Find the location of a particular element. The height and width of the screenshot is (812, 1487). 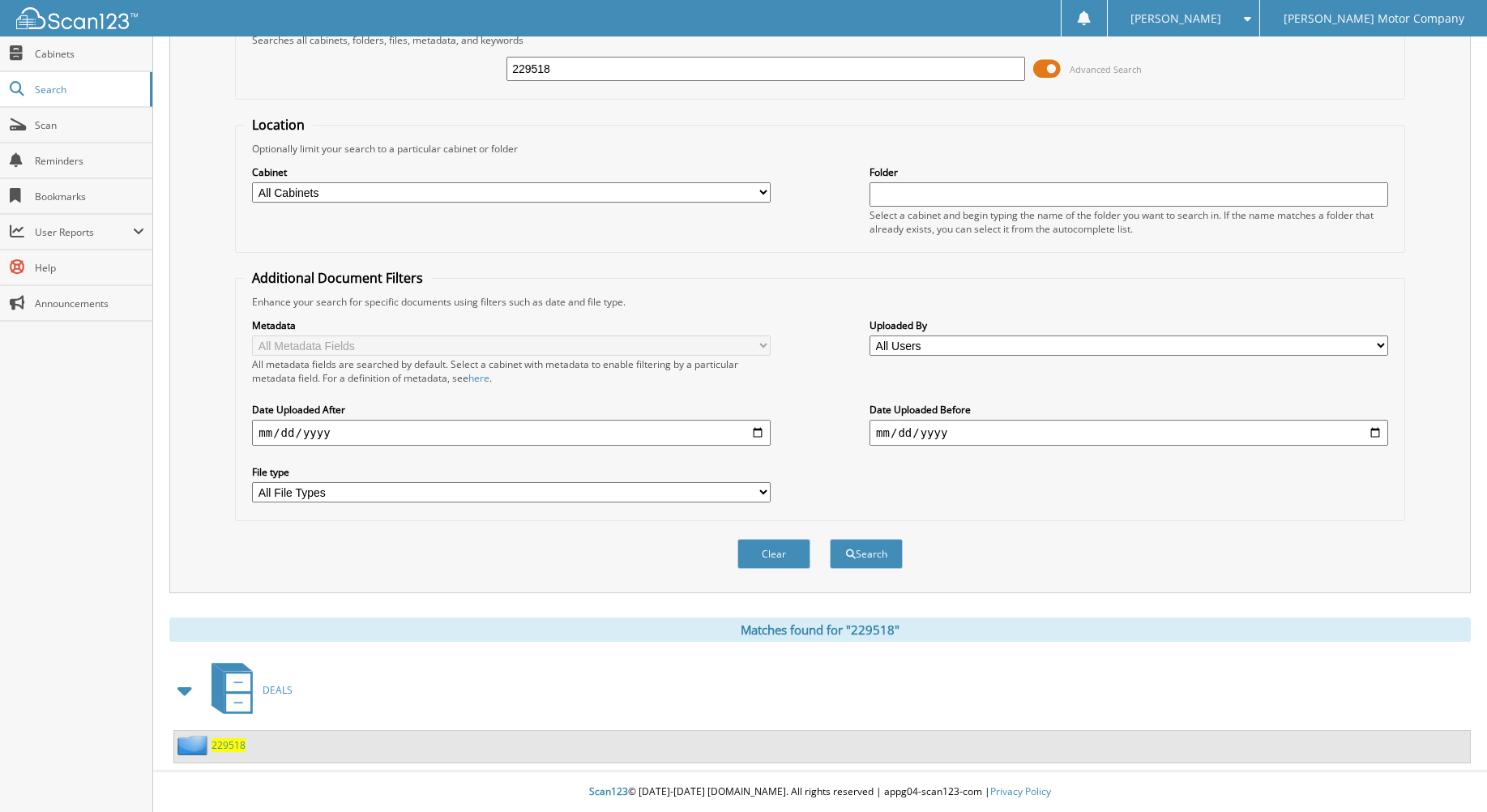

label: Date Uploaded After is located at coordinates (512, 409).